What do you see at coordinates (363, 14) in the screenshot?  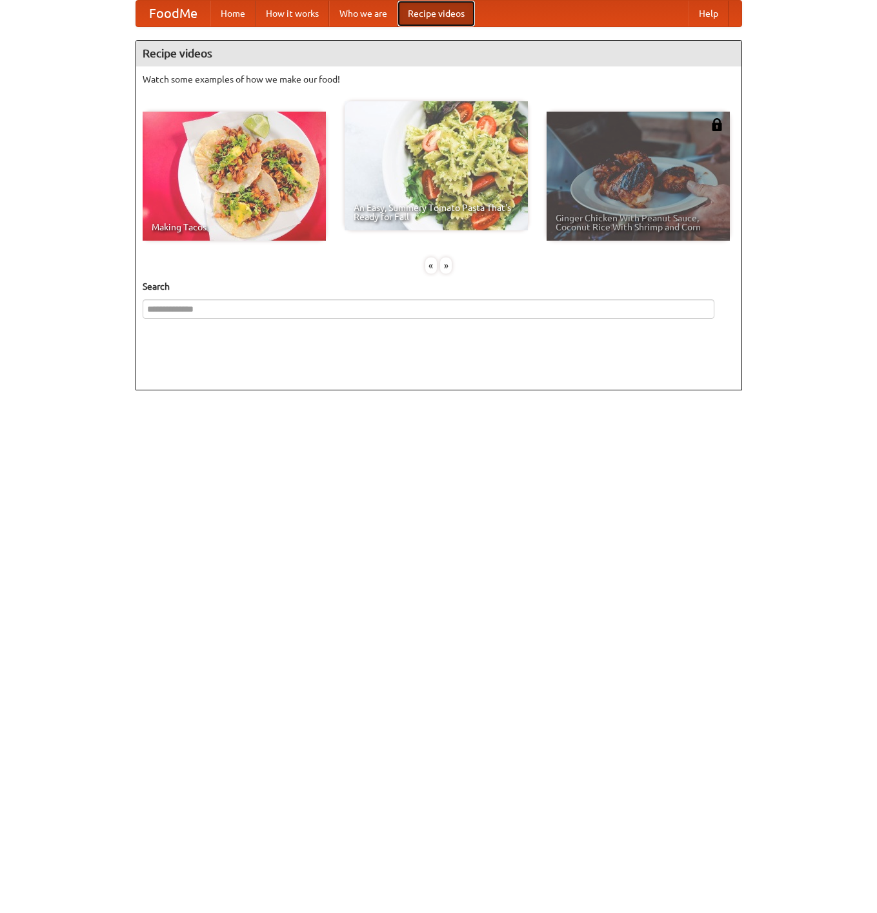 I see `a: Who we are` at bounding box center [363, 14].